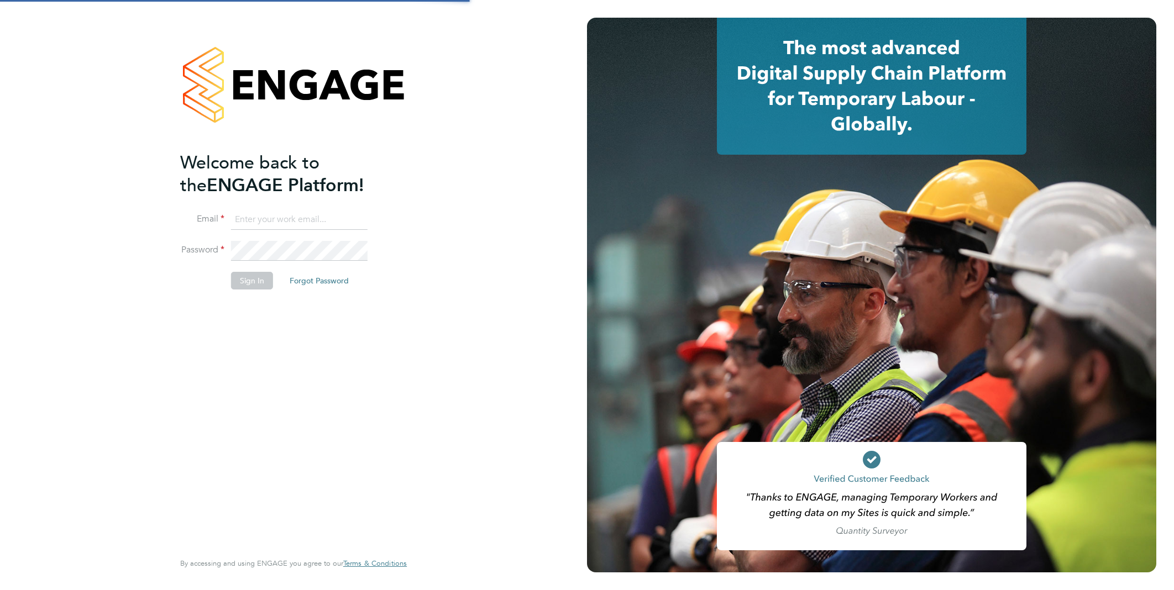  What do you see at coordinates (375, 563) in the screenshot?
I see `span: Terms & Conditions` at bounding box center [375, 563].